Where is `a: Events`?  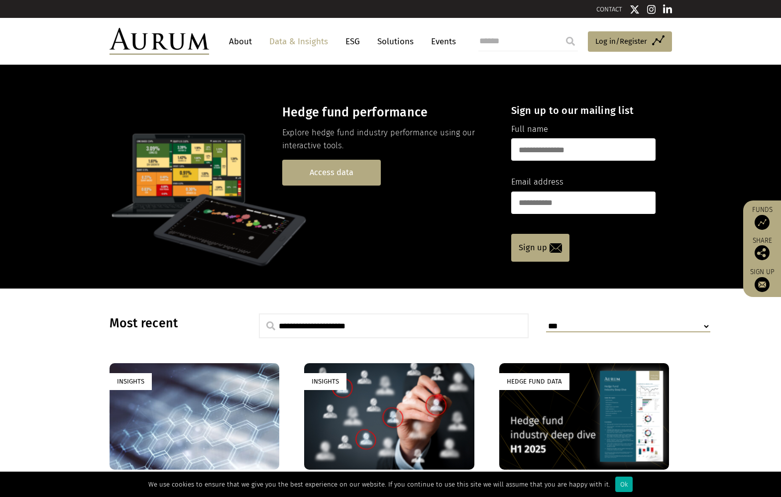 a: Events is located at coordinates (441, 41).